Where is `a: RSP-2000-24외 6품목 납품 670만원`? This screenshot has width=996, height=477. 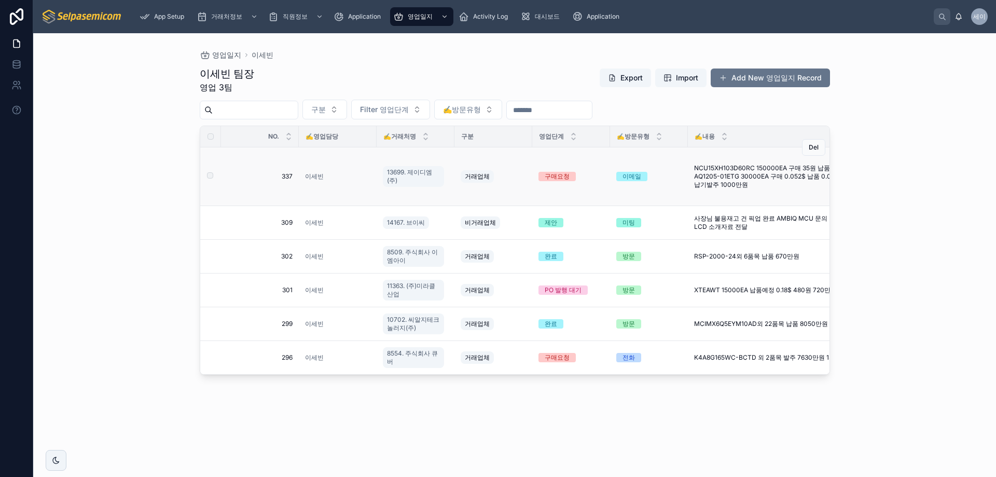
a: RSP-2000-24외 6품목 납품 670만원 is located at coordinates (780, 256).